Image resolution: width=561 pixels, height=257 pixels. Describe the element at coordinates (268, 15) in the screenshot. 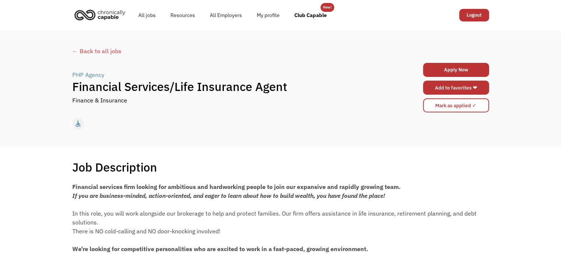

I see `a: My profile` at that location.